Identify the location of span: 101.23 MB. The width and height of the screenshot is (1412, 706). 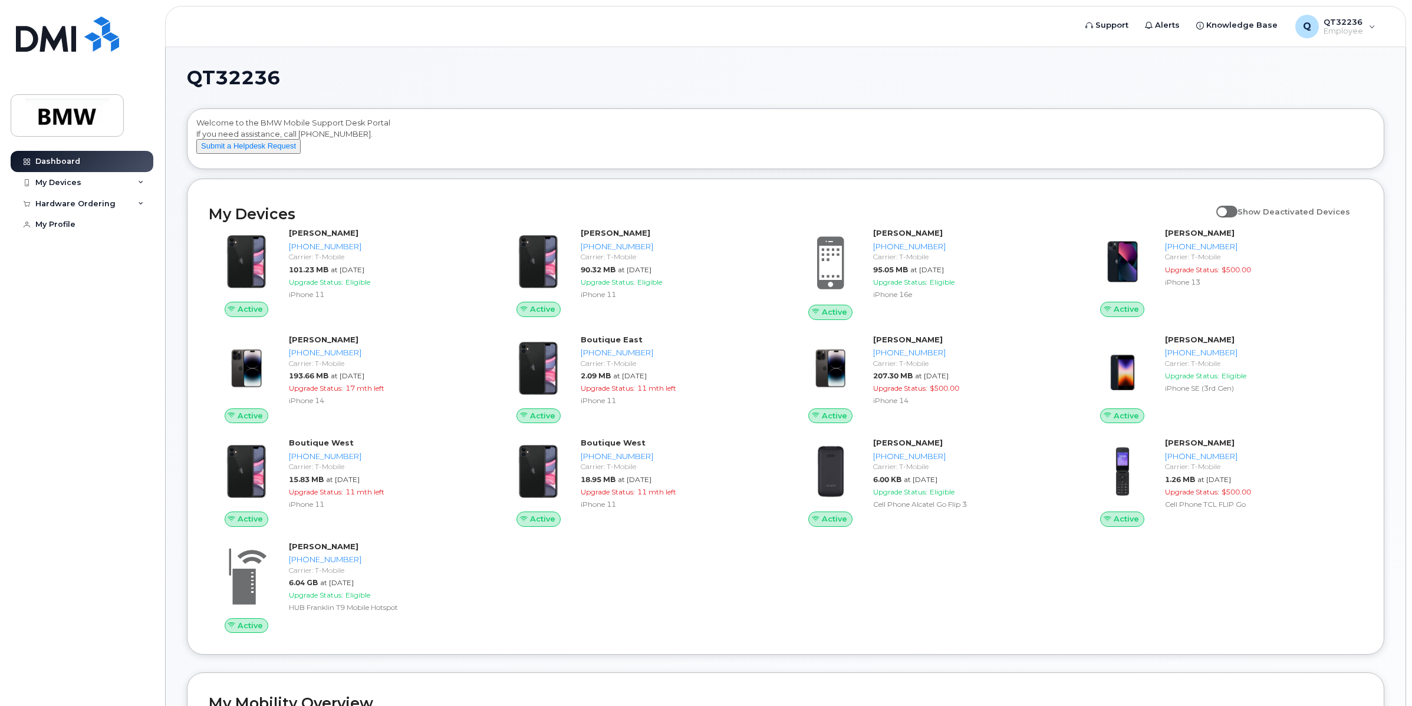
(308, 269).